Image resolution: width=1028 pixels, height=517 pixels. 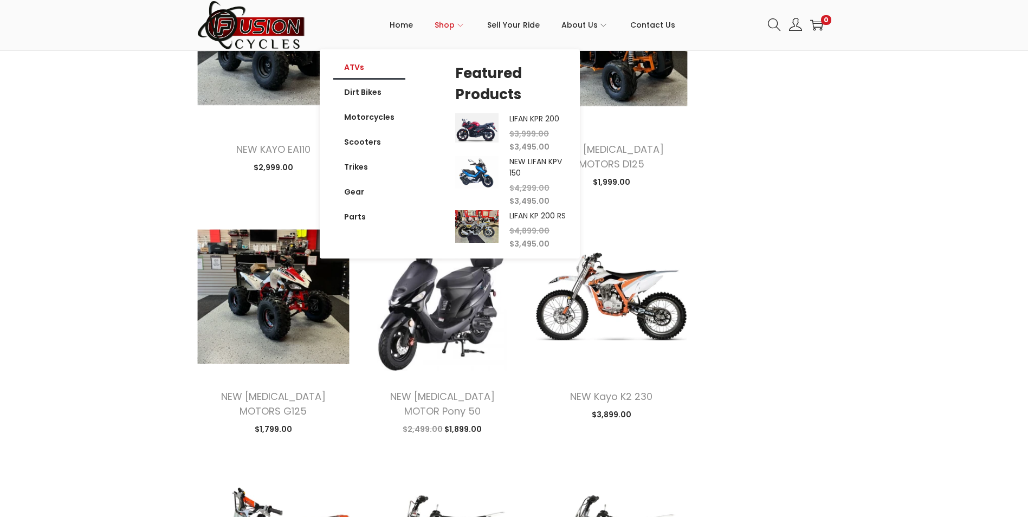 What do you see at coordinates (401, 25) in the screenshot?
I see `span: Home` at bounding box center [401, 25].